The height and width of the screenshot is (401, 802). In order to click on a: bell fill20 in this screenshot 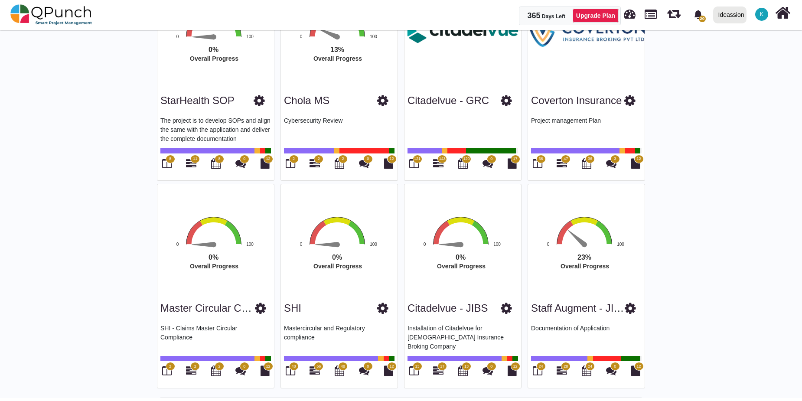, I will do `click(699, 14)`.